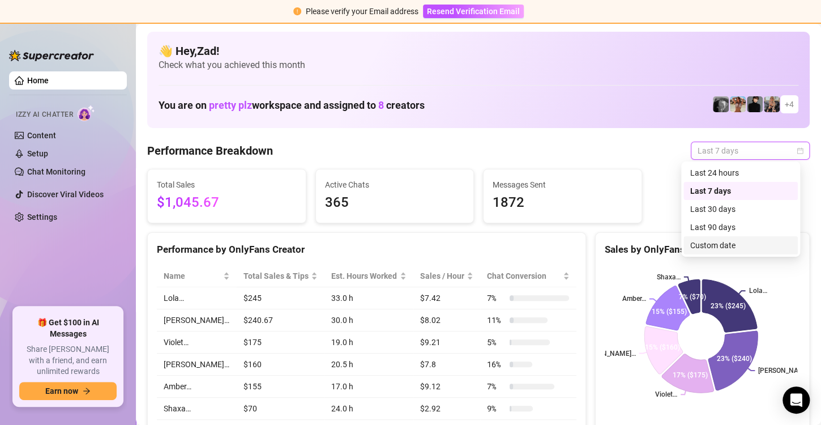  I want to click on td: Shaxa…, so click(197, 408).